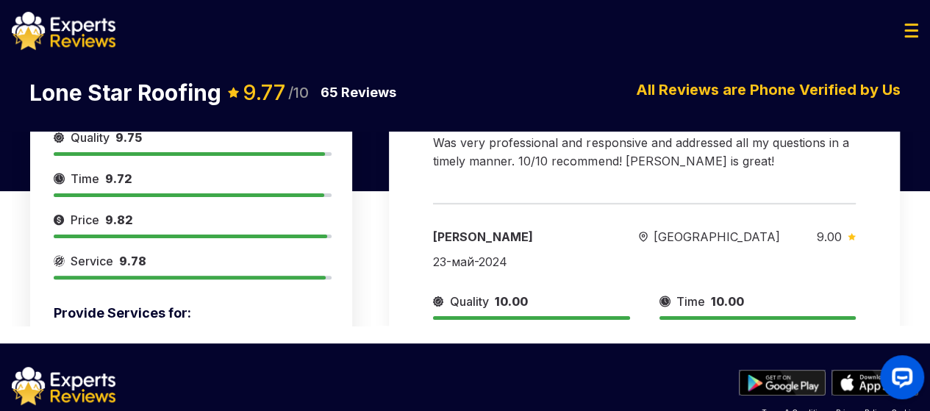 This screenshot has width=930, height=411. What do you see at coordinates (830, 237) in the screenshot?
I see `span: 9.00` at bounding box center [830, 237].